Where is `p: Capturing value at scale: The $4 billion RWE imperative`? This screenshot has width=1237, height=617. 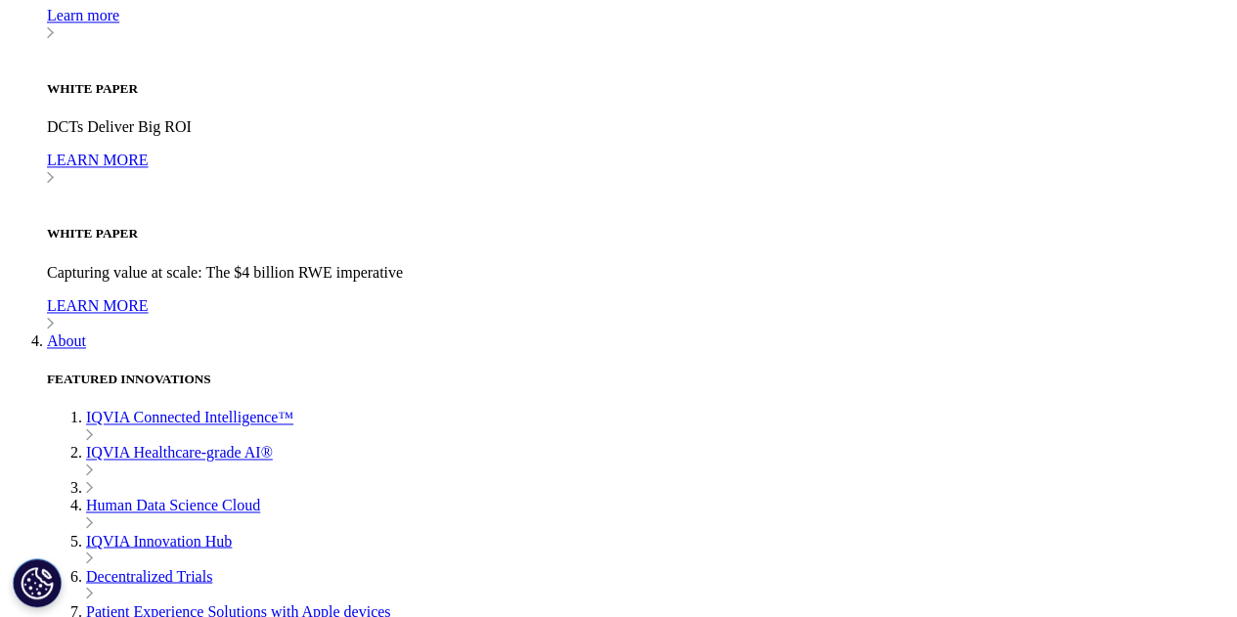 p: Capturing value at scale: The $4 billion RWE imperative is located at coordinates (638, 273).